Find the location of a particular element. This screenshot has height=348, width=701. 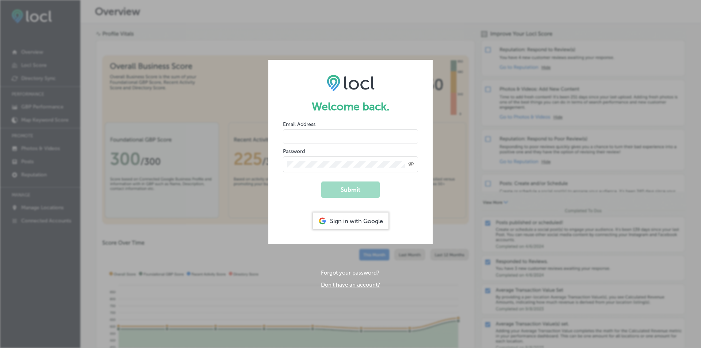

label: Password is located at coordinates (294, 151).